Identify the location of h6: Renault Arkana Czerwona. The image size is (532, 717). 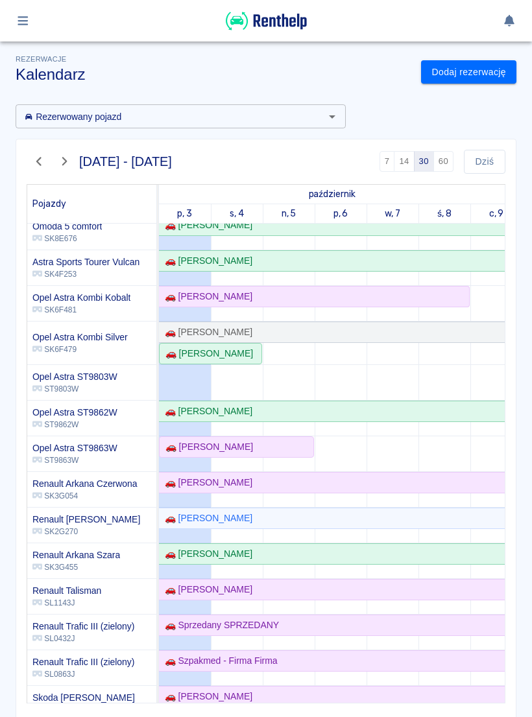
(85, 484).